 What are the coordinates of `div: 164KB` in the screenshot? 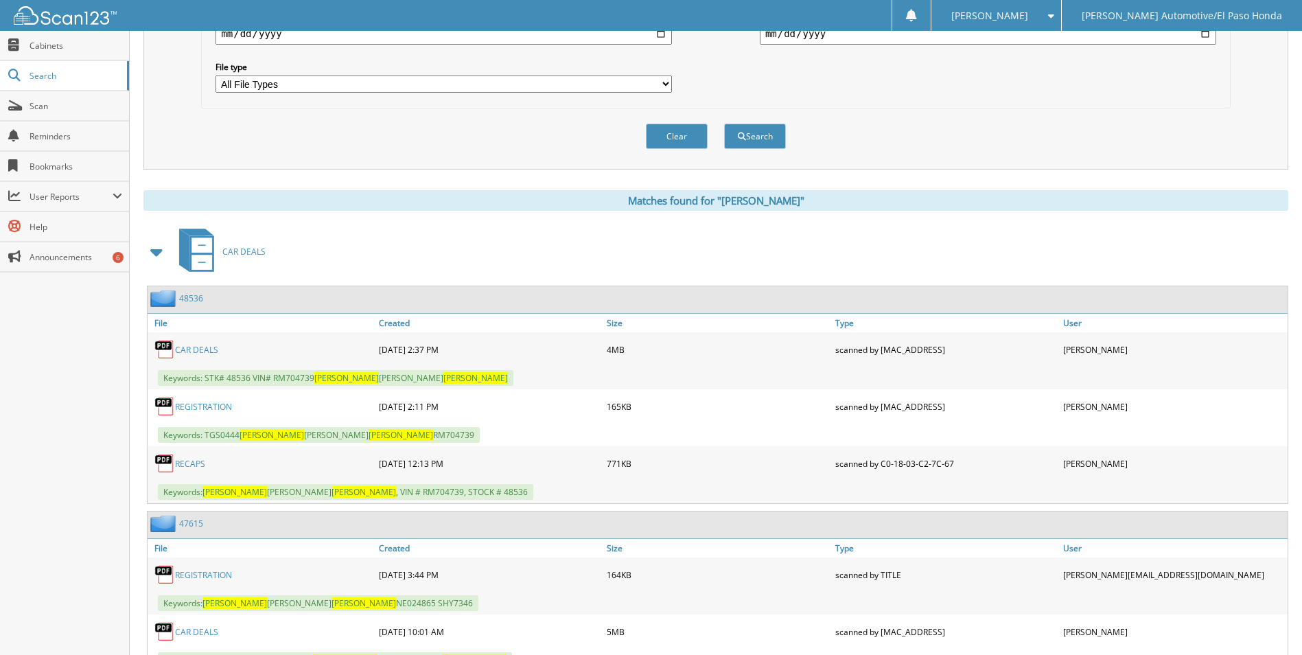 It's located at (717, 574).